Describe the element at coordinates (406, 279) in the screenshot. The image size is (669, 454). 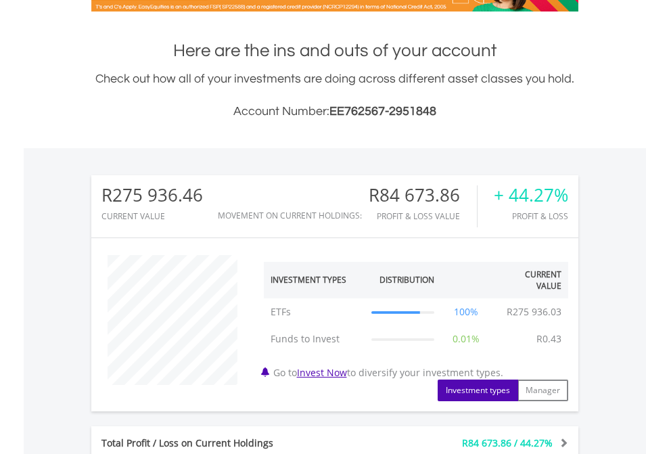
I see `div: Distribution` at that location.